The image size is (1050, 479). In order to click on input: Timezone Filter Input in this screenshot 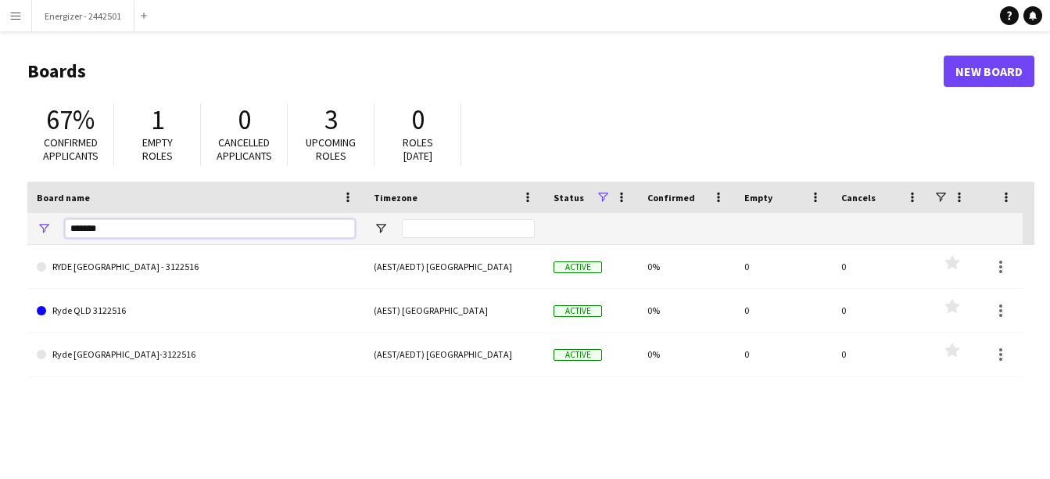, I will do `click(468, 228)`.